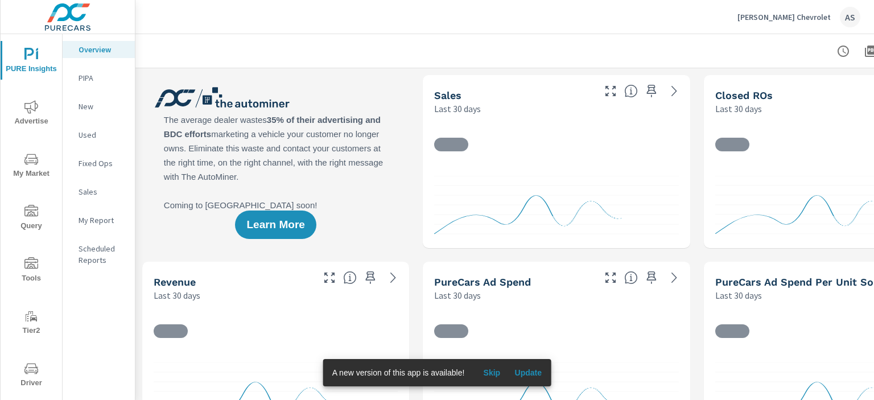 Image resolution: width=874 pixels, height=400 pixels. What do you see at coordinates (102, 254) in the screenshot?
I see `p: Scheduled Reports` at bounding box center [102, 254].